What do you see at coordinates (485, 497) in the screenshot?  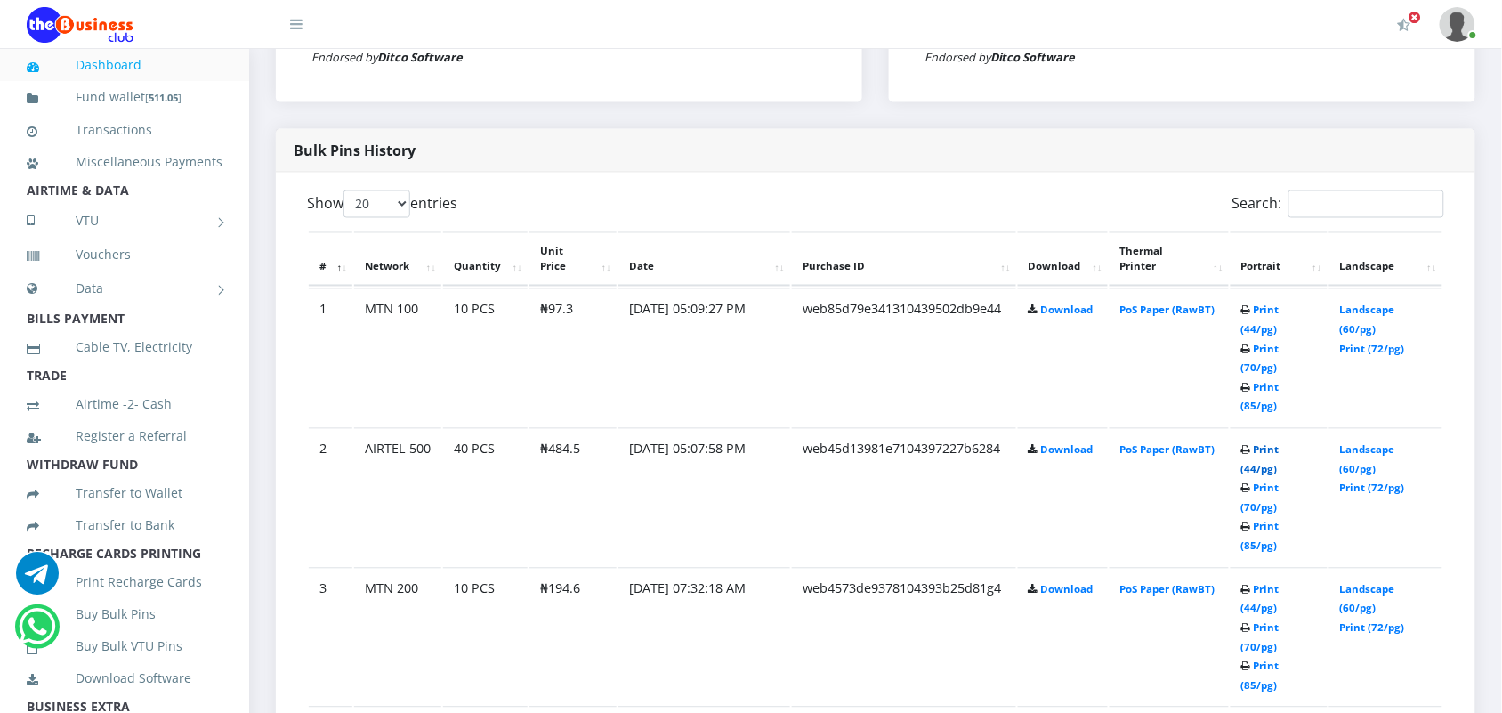 I see `td: 40 PCS` at bounding box center [485, 497].